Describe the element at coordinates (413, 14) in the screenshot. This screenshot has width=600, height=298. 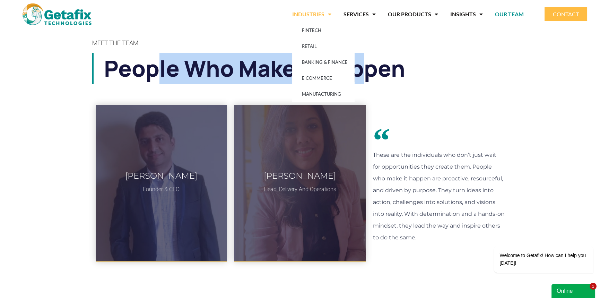
I see `a: OUR PRODUCTS` at that location.